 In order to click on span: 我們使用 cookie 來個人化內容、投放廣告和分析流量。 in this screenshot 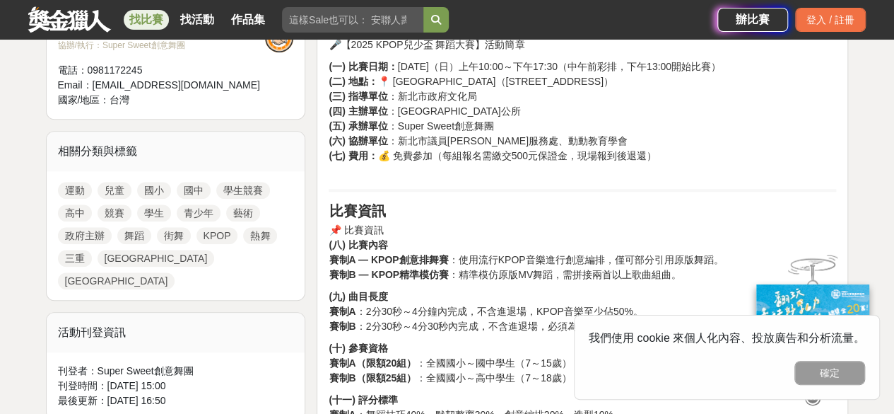, I will do `click(727, 337)`.